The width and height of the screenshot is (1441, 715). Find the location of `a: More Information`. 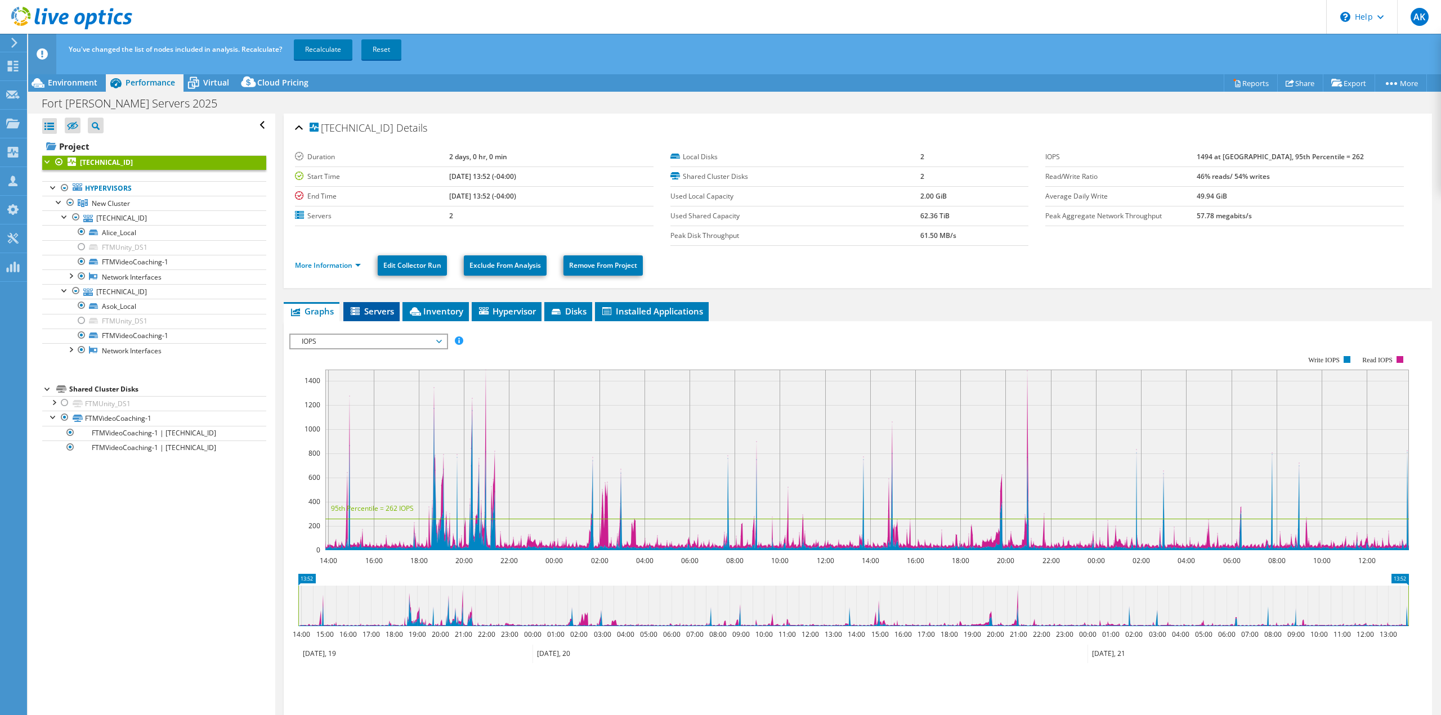

a: More Information is located at coordinates (327, 265).